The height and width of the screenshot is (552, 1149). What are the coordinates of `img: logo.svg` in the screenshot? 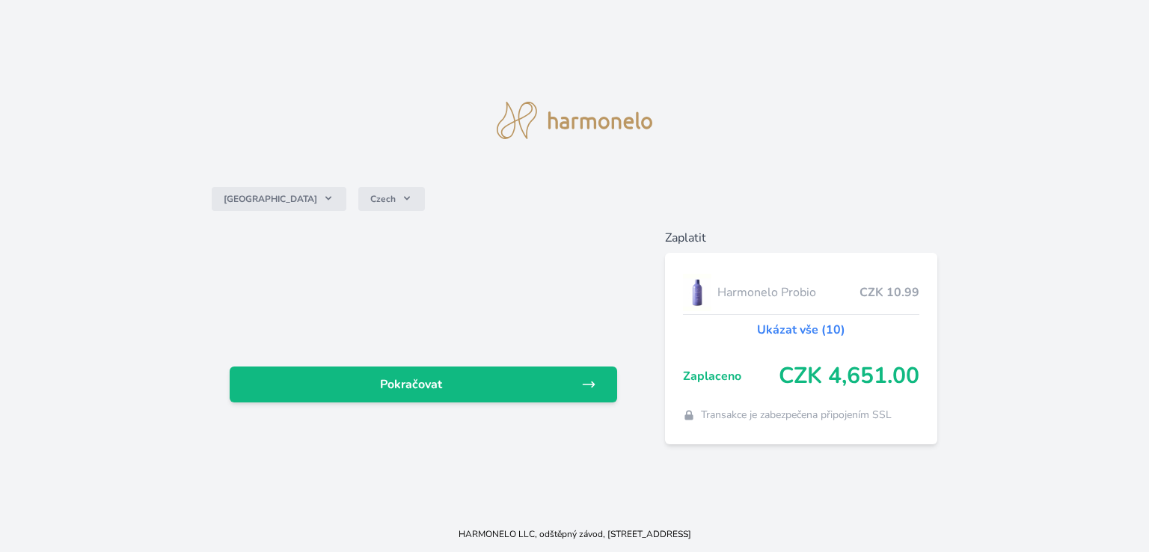 It's located at (574, 120).